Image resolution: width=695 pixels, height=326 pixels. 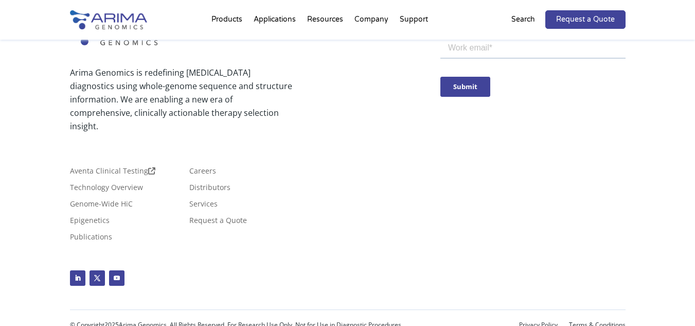 I want to click on a: Follow on X, so click(x=97, y=278).